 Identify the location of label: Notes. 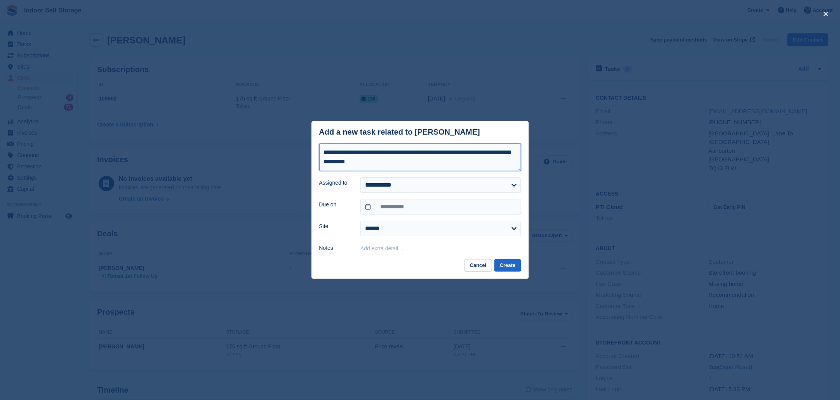
(335, 248).